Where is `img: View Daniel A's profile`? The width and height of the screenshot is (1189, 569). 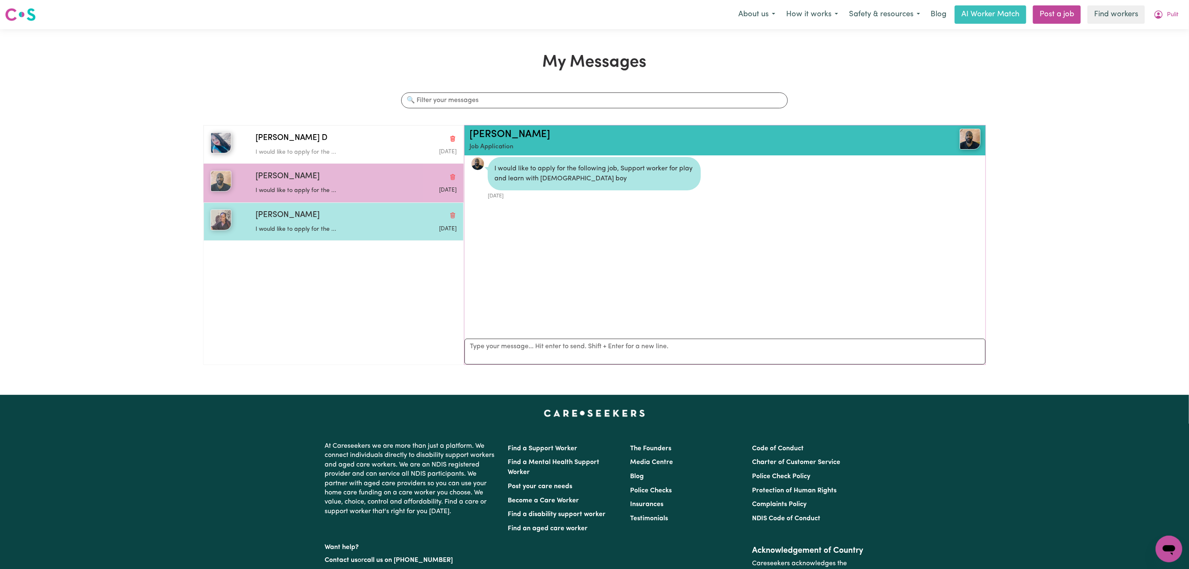
img: View Daniel A's profile is located at coordinates (970, 139).